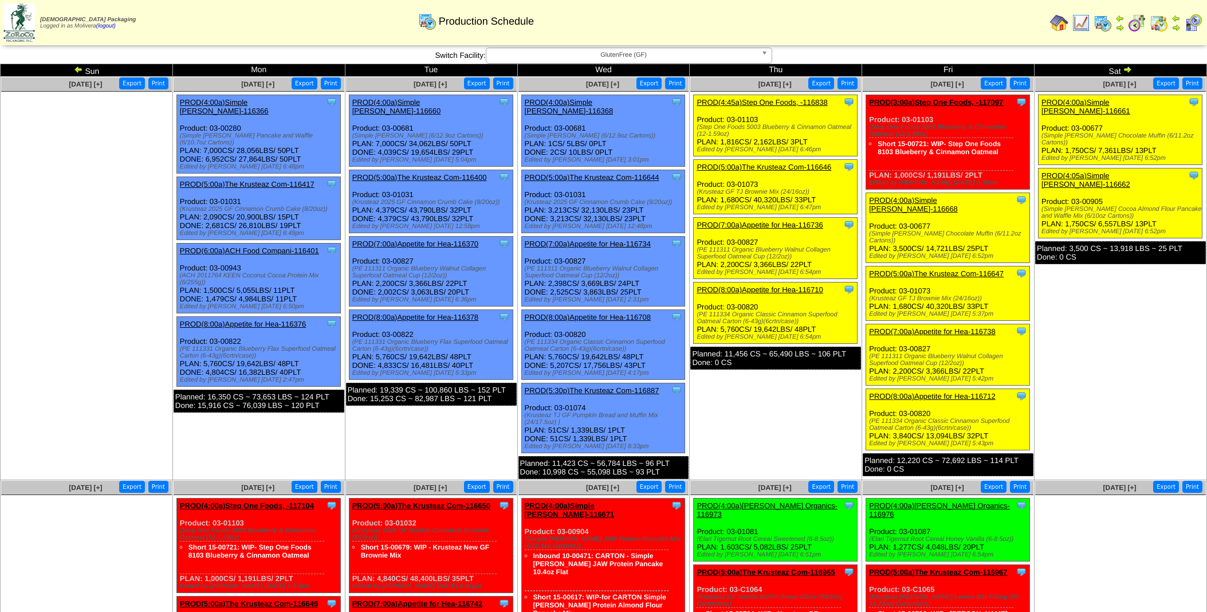 The height and width of the screenshot is (612, 1207). I want to click on img: home.gif, so click(1059, 23).